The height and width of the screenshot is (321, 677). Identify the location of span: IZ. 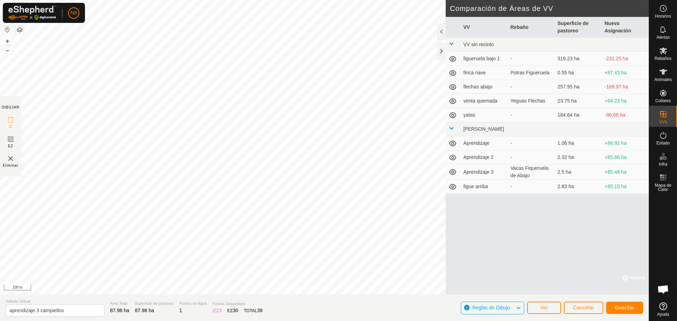
(11, 127).